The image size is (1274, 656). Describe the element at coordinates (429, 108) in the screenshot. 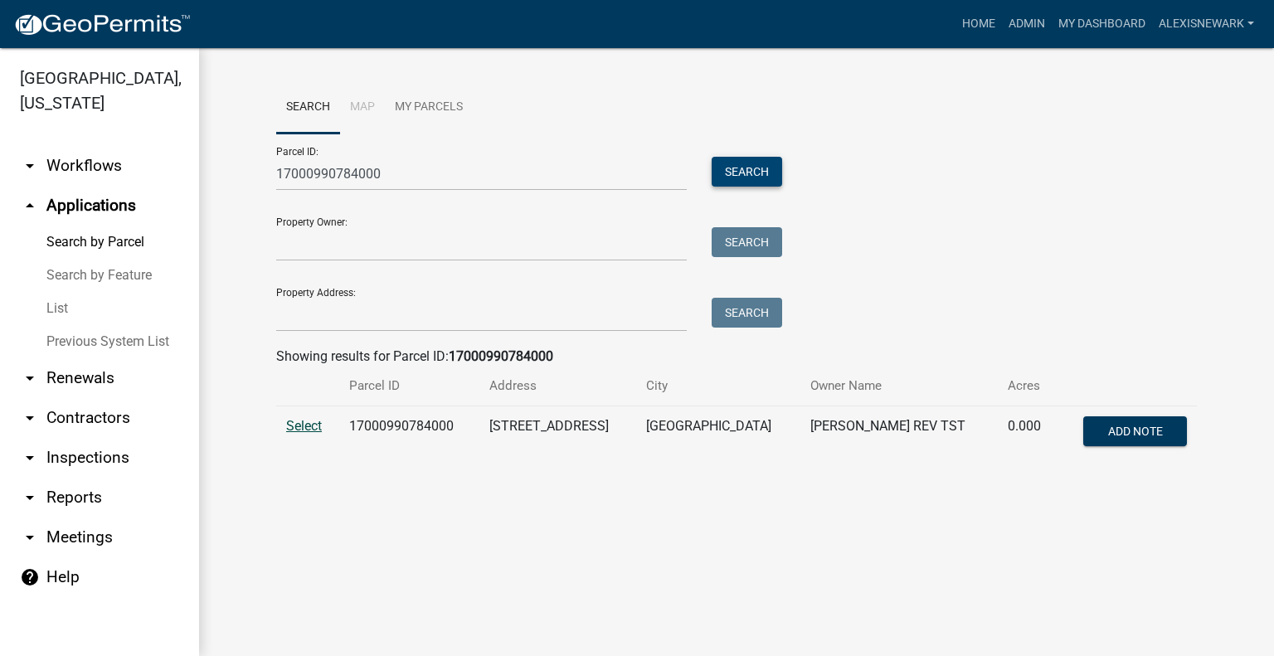

I see `a: My Parcels` at that location.